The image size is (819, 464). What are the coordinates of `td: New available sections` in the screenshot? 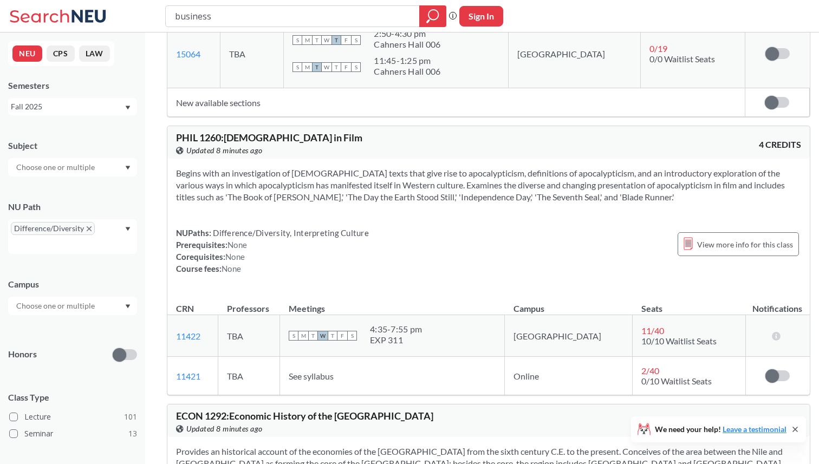 It's located at (456, 102).